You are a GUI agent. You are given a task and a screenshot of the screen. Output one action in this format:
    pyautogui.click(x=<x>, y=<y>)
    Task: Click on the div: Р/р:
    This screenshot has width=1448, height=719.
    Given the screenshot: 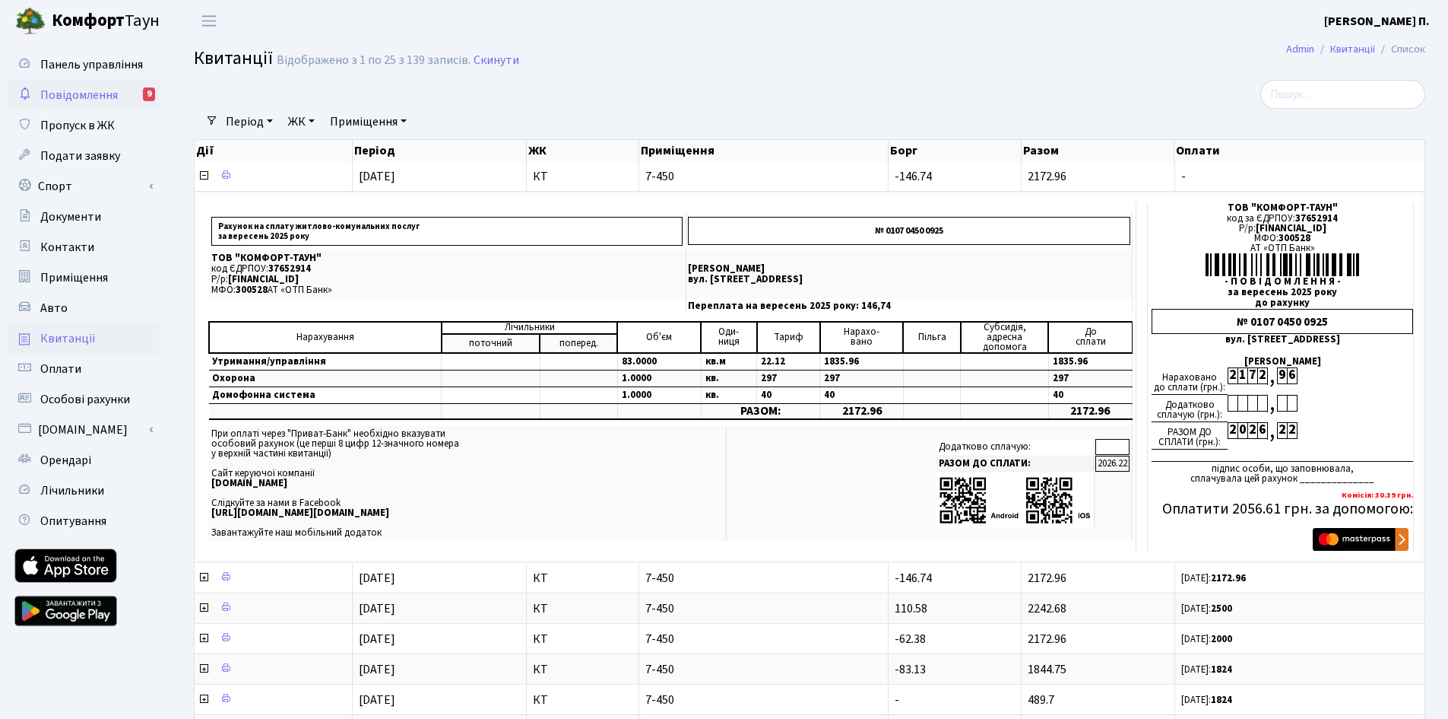 What is the action you would take?
    pyautogui.click(x=1283, y=228)
    